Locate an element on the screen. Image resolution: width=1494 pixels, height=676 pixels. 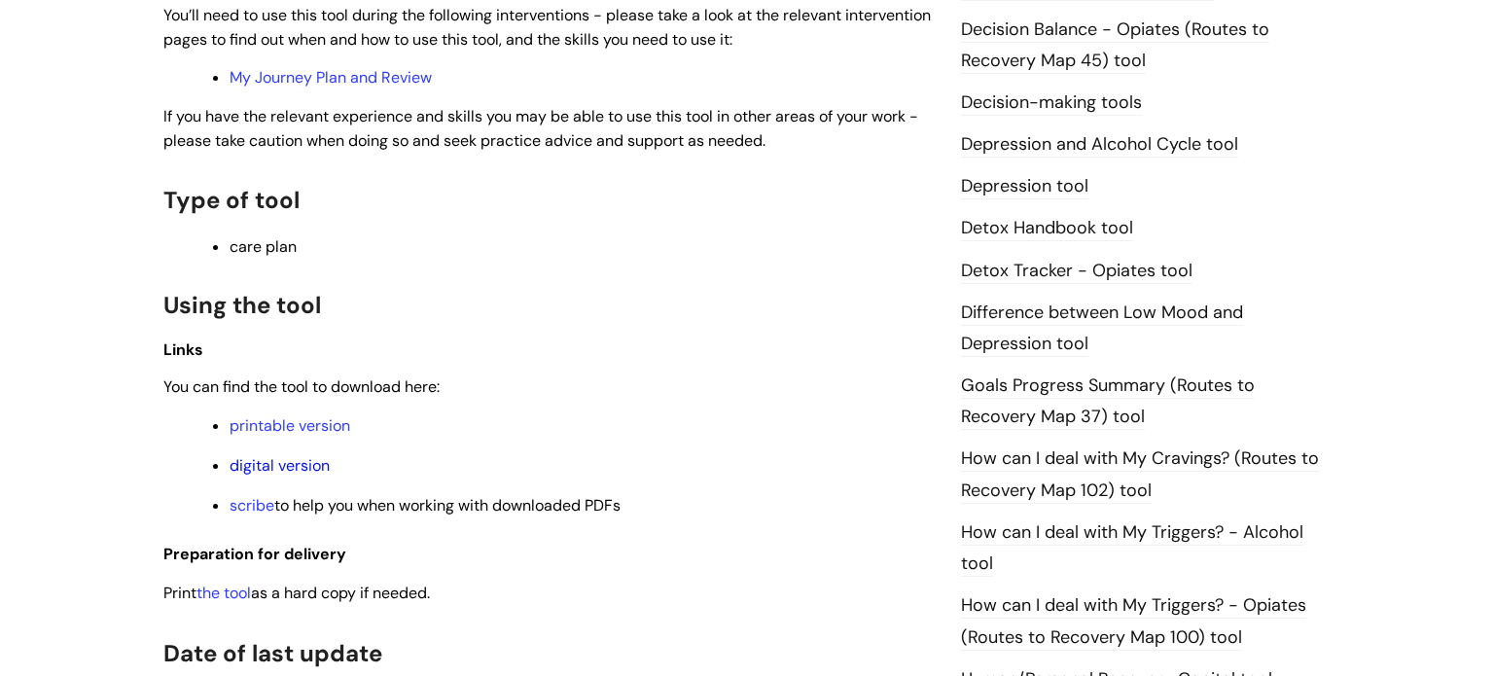
a: How can I deal with My Triggers? - Opiates (Routes to Recovery Map 100) tool is located at coordinates (1133, 621).